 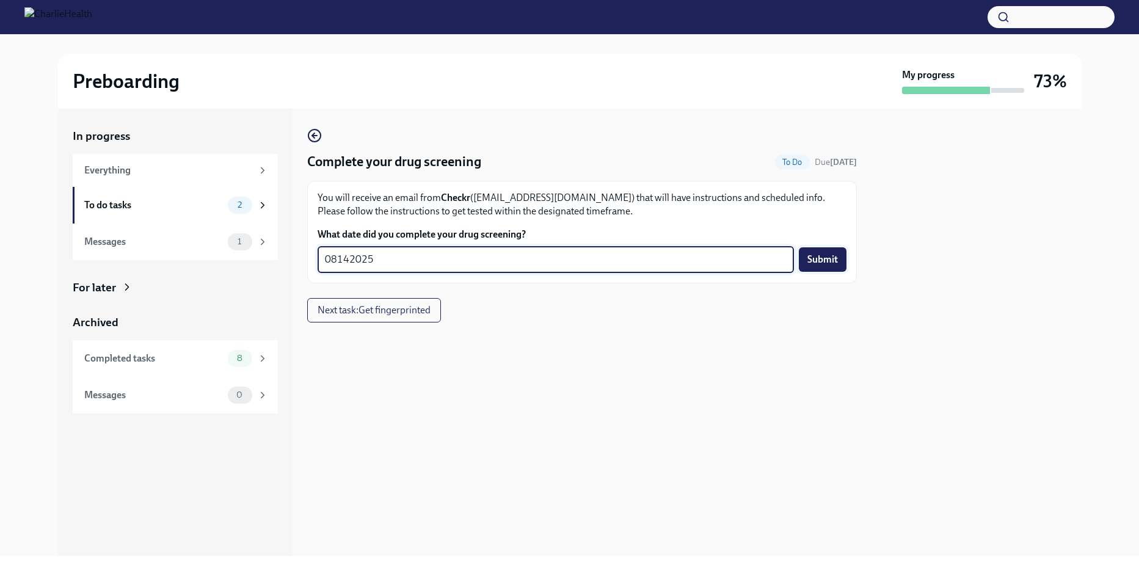 I want to click on a: In progress, so click(x=175, y=136).